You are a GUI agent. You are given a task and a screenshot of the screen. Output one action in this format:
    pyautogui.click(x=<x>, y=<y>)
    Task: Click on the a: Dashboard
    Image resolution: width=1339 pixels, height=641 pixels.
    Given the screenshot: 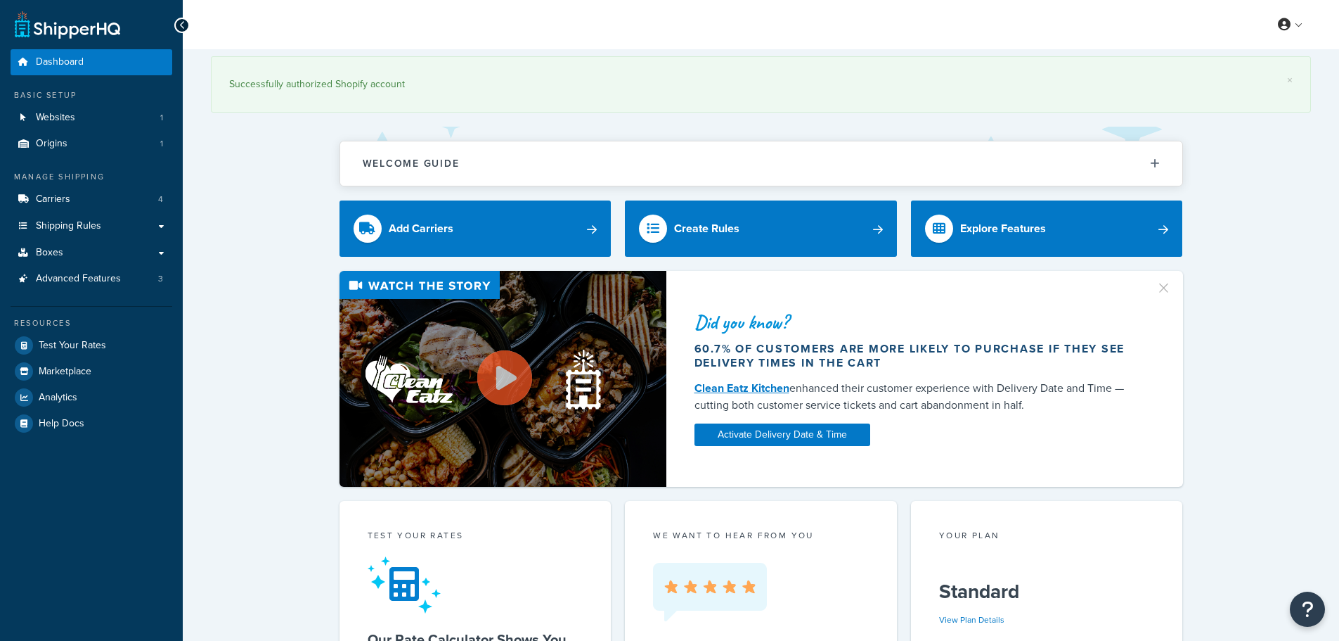 What is the action you would take?
    pyautogui.click(x=91, y=62)
    